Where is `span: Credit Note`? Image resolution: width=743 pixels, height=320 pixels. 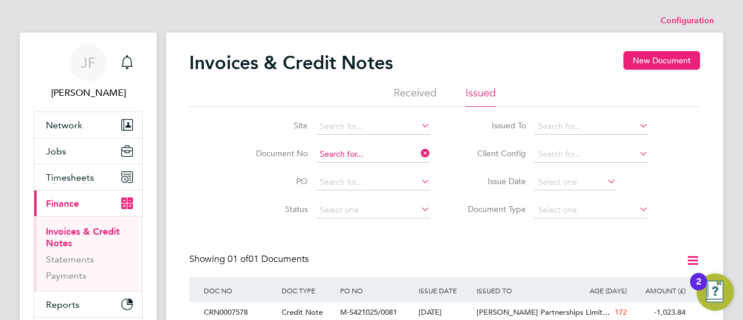
span: Credit Note is located at coordinates (302, 312).